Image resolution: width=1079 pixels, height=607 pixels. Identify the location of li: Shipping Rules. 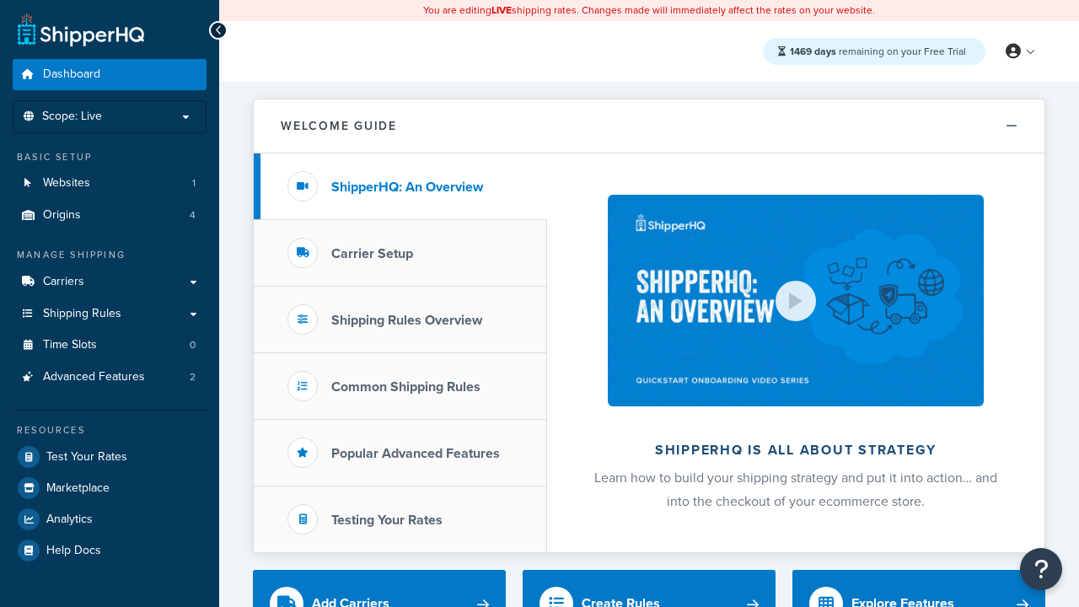
(110, 314).